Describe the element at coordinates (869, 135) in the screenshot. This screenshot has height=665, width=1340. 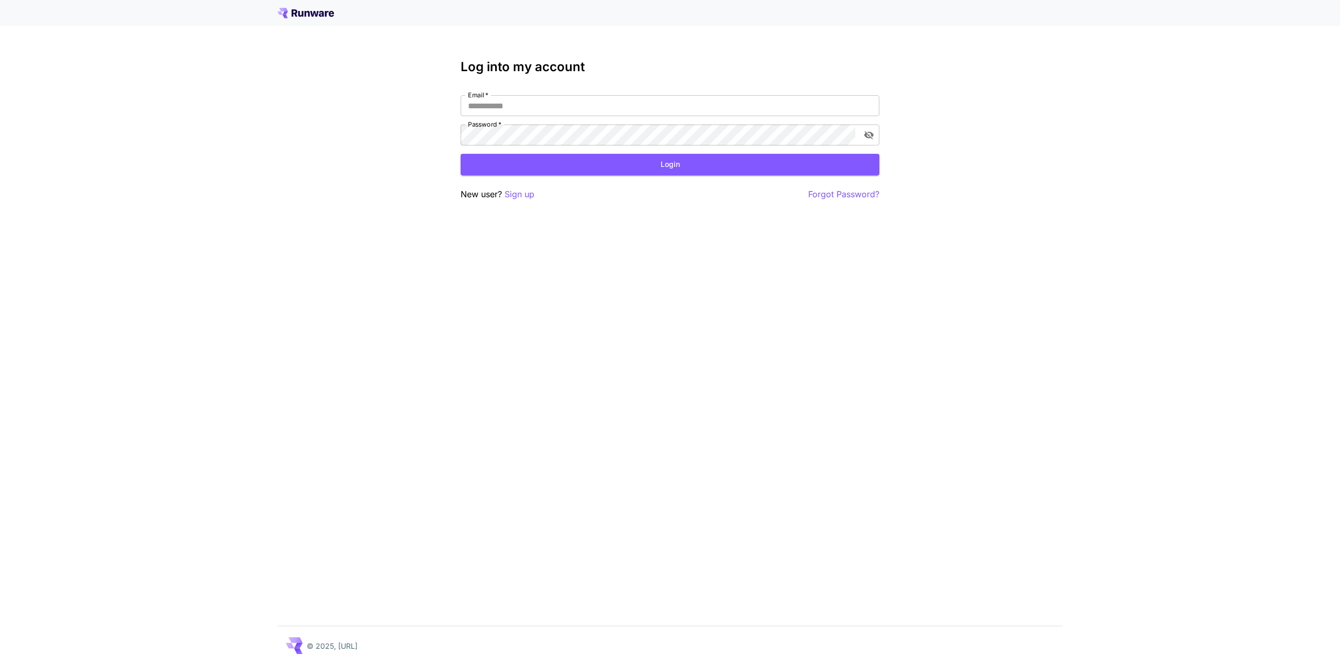
I see `button: toggle password visibility` at that location.